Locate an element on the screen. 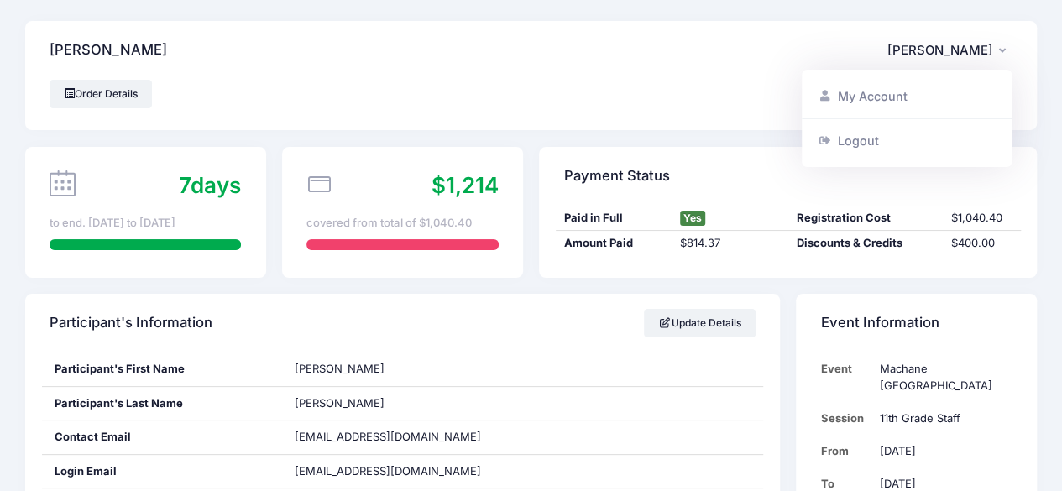  div: days is located at coordinates (210, 185).